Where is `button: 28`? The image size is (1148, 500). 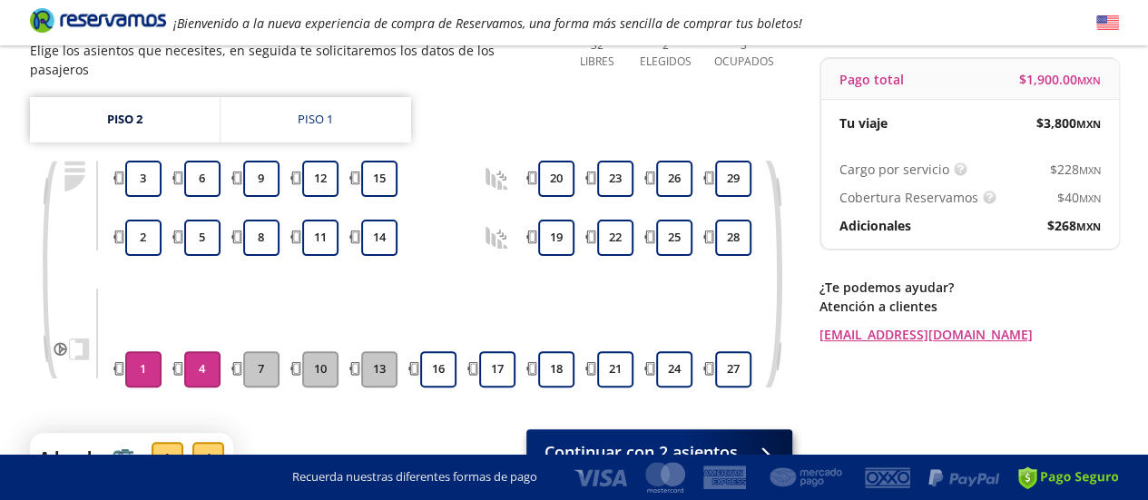
button: 28 is located at coordinates (734, 238).